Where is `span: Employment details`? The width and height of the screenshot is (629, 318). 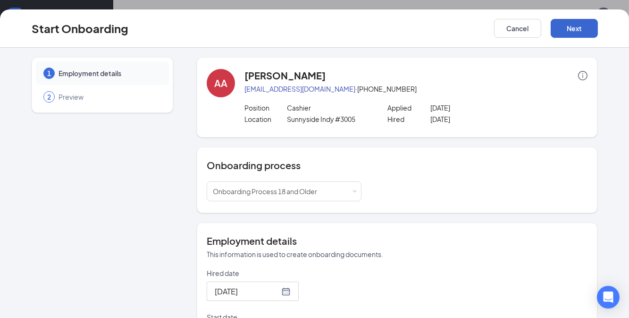 span: Employment details is located at coordinates (109, 73).